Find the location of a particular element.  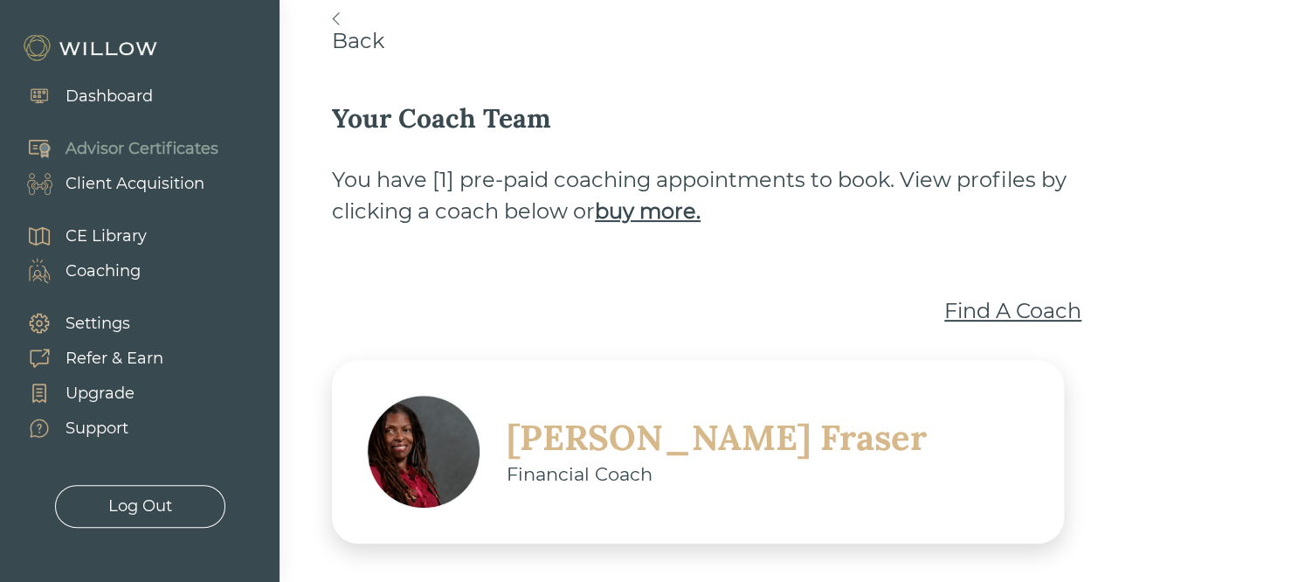

b: buy more. is located at coordinates (647, 210).